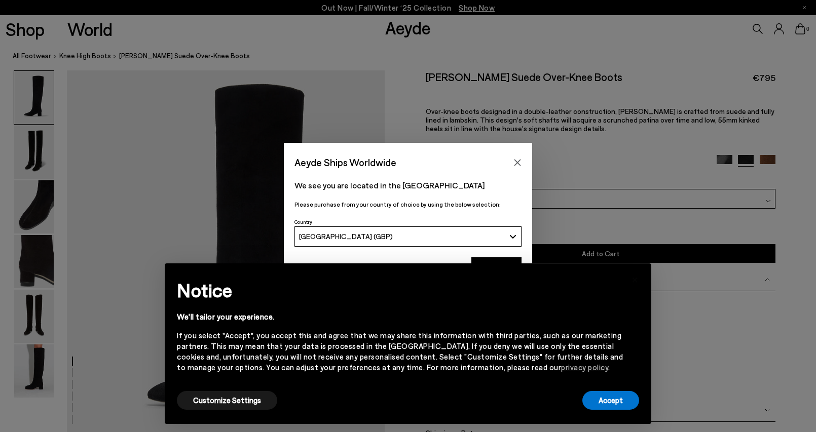 This screenshot has height=432, width=816. Describe the element at coordinates (408, 204) in the screenshot. I see `p: Please purchase from your country of choice by using the below selection:` at that location.